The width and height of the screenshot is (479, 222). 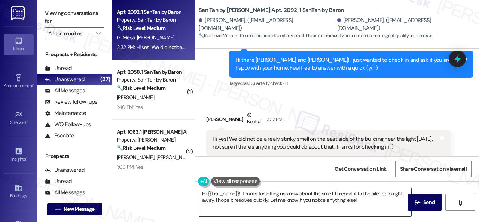 What do you see at coordinates (433, 169) in the screenshot?
I see `span: Share Conversation via email` at bounding box center [433, 169].